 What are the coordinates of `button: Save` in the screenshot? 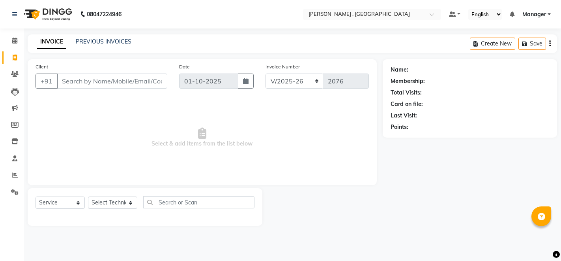 It's located at (533, 43).